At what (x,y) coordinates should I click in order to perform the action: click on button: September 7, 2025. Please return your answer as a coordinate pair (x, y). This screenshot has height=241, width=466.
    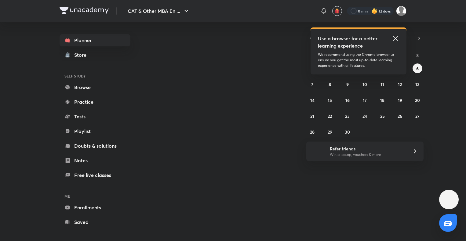
    Looking at the image, I should click on (312, 84).